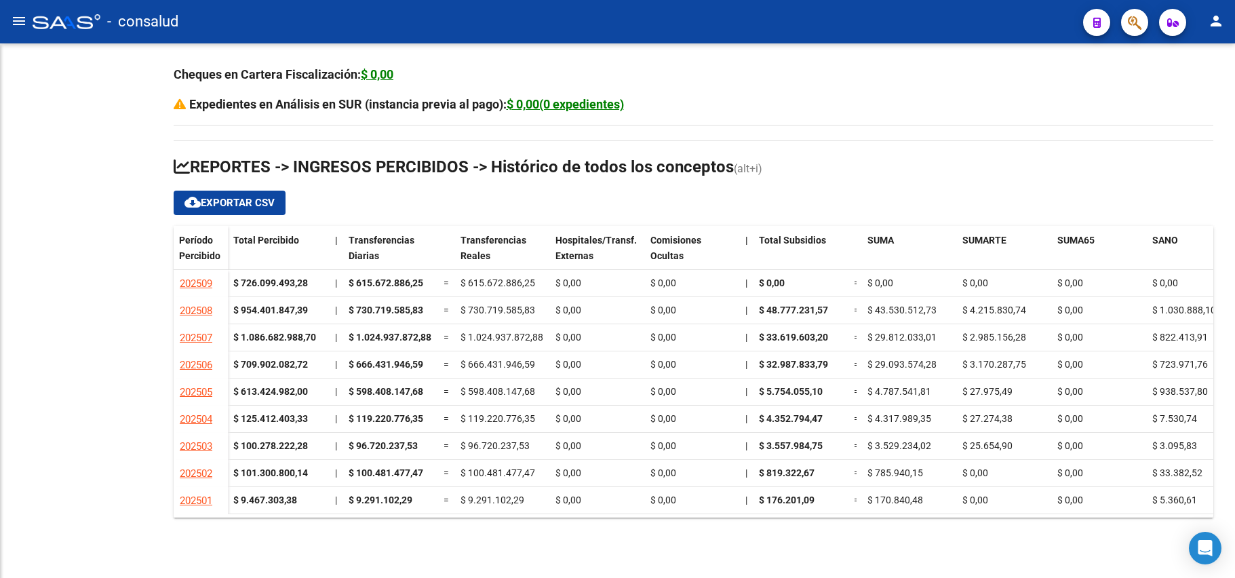 The width and height of the screenshot is (1235, 578). Describe the element at coordinates (1180, 337) in the screenshot. I see `span: $ 822.413,91` at that location.